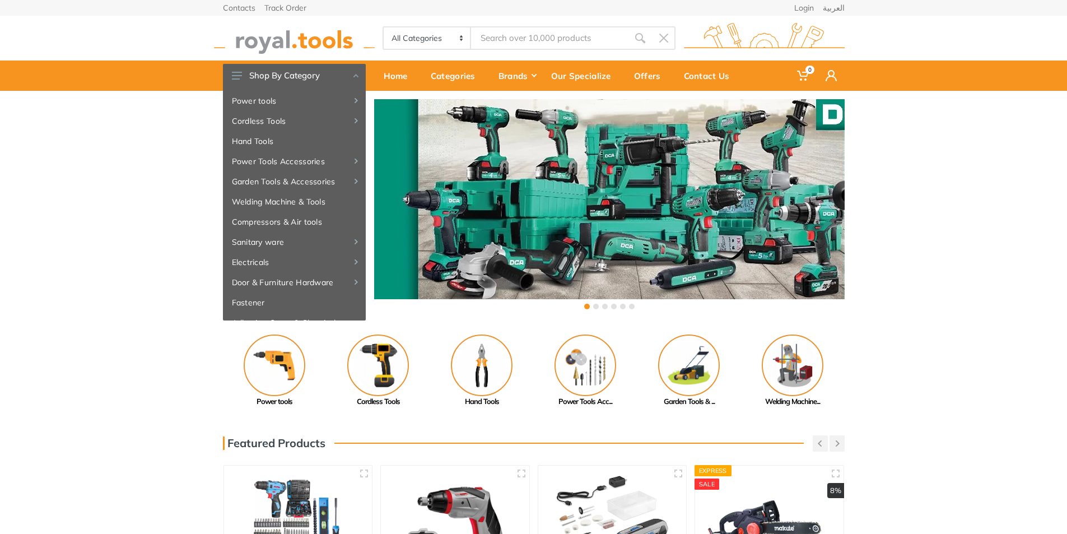 This screenshot has height=534, width=1067. Describe the element at coordinates (399, 76) in the screenshot. I see `div: Home` at that location.